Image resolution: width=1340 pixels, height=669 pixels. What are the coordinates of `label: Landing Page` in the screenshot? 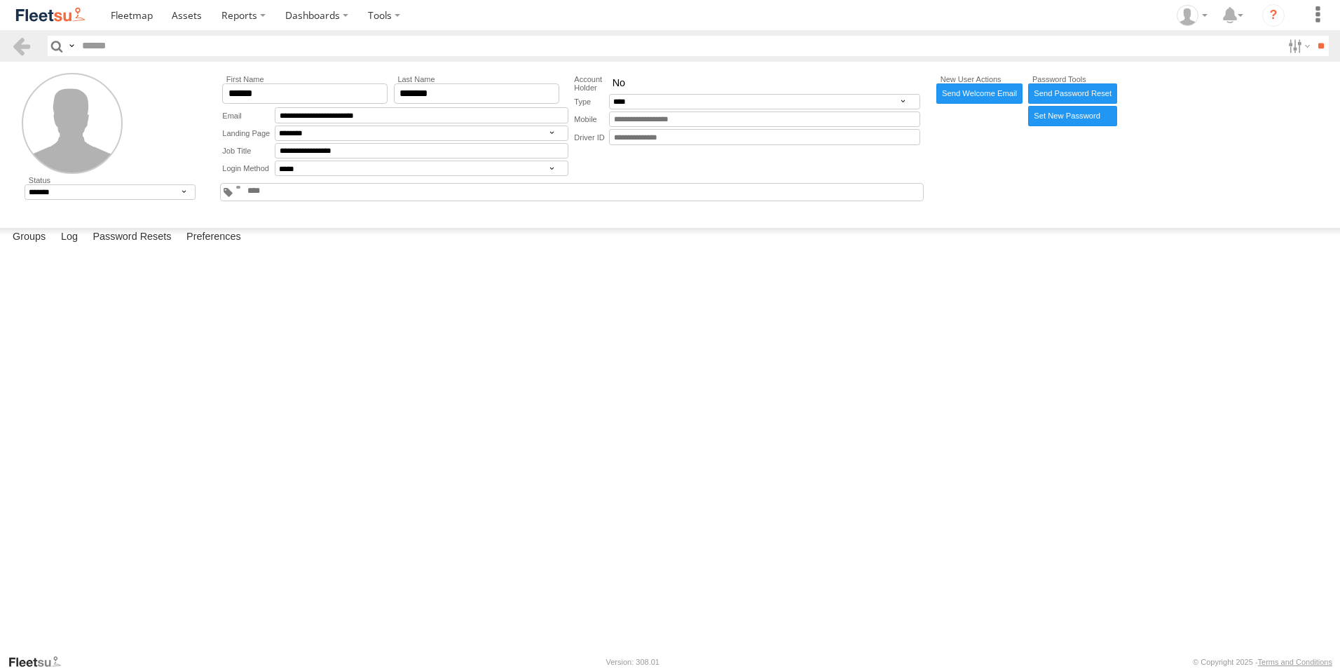 It's located at (248, 133).